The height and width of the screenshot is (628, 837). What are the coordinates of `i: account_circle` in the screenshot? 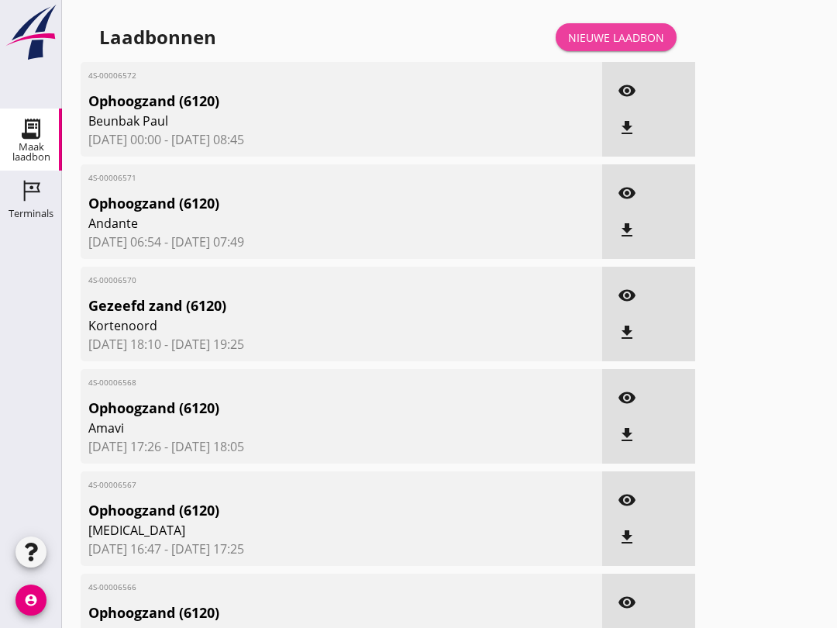 It's located at (31, 600).